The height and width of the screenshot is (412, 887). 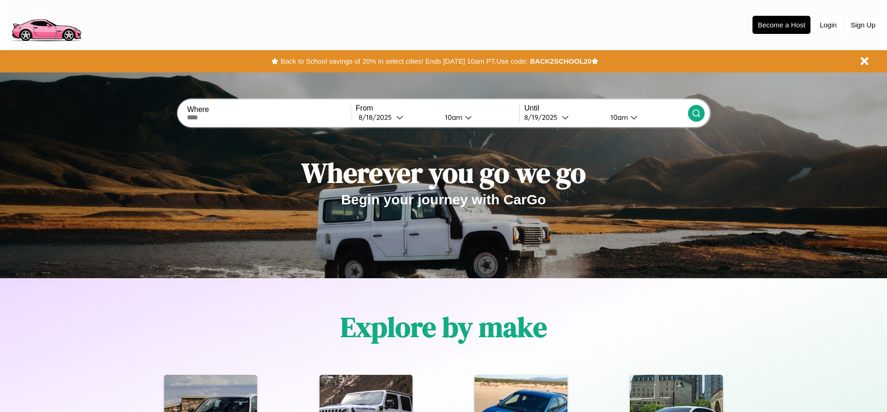 What do you see at coordinates (397, 117) in the screenshot?
I see `button: 8/18/2025` at bounding box center [397, 117].